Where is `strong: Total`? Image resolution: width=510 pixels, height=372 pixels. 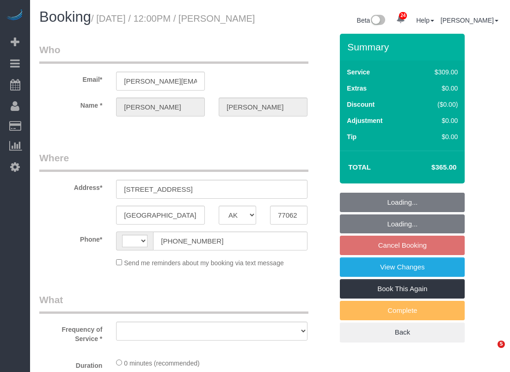
strong: Total is located at coordinates (359, 167).